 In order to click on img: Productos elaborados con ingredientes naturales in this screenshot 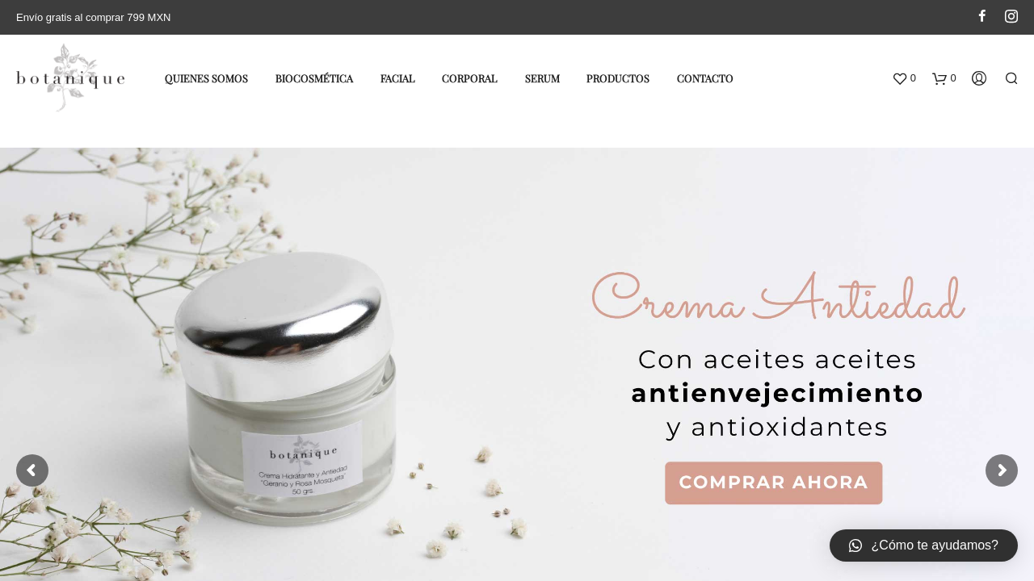, I will do `click(70, 78)`.